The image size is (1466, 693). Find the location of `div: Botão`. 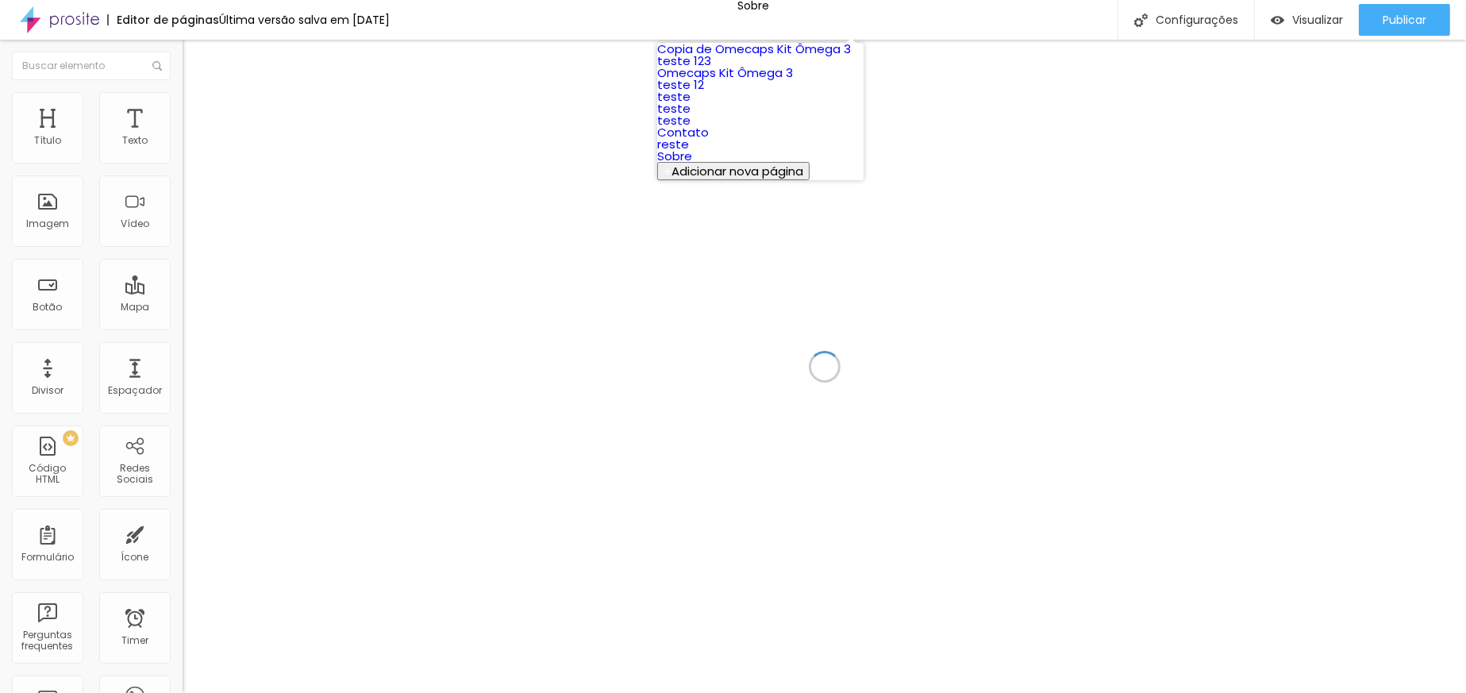

div: Botão is located at coordinates (48, 307).